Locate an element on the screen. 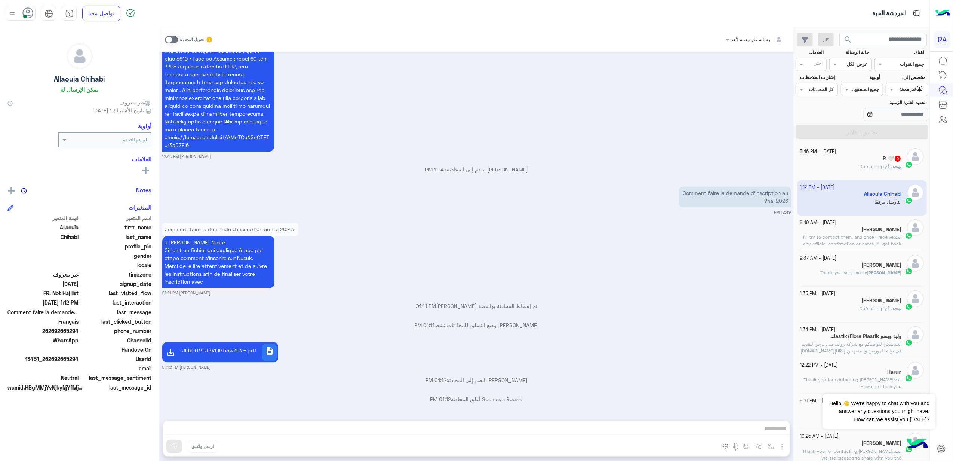 This screenshot has height=461, width=953. span: last_interaction is located at coordinates (116, 302).